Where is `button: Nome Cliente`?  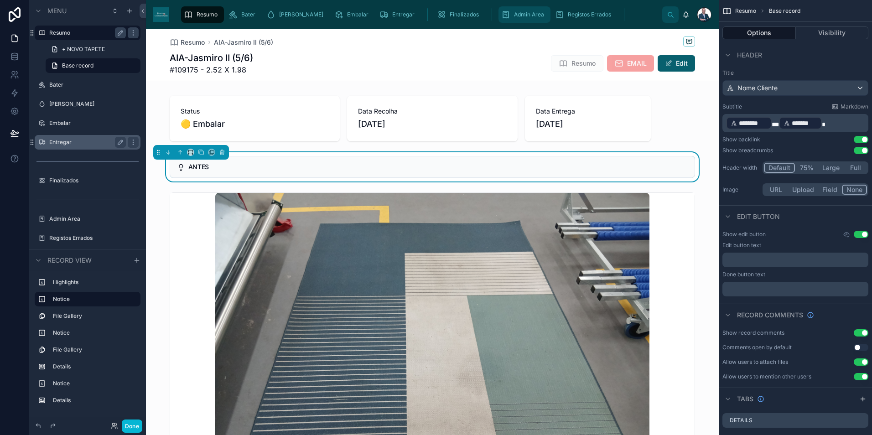
button: Nome Cliente is located at coordinates (796, 88).